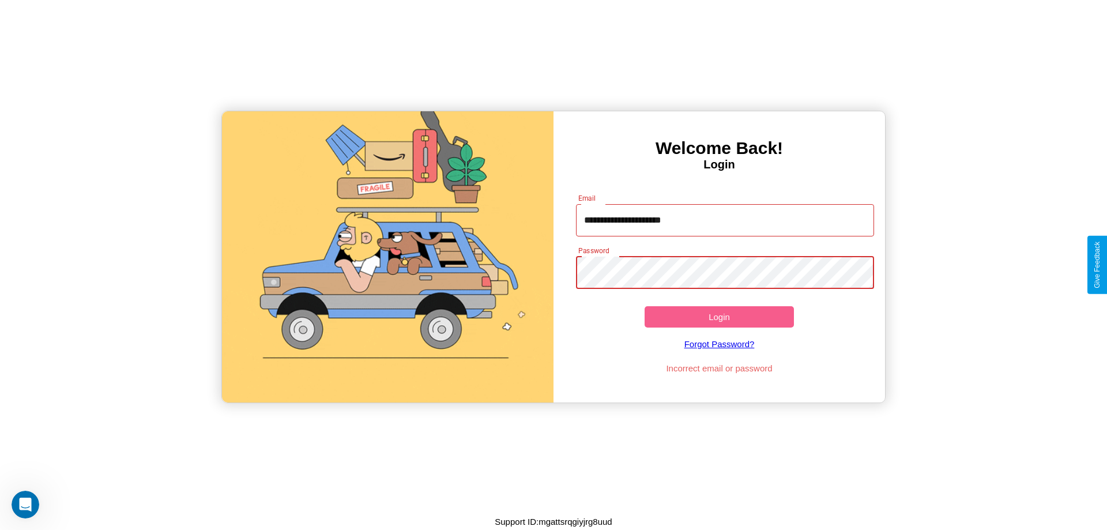 The width and height of the screenshot is (1107, 530). Describe the element at coordinates (587, 198) in the screenshot. I see `label: Email` at that location.